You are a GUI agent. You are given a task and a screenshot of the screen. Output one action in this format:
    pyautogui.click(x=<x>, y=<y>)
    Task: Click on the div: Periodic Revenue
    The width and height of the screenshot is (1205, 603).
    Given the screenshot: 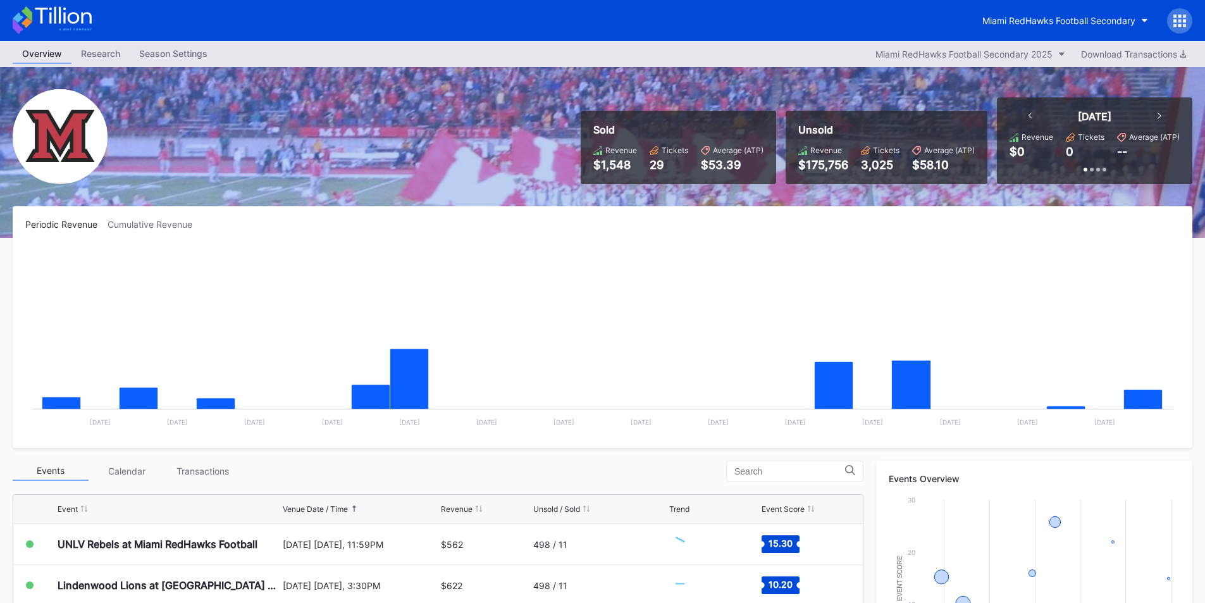 What is the action you would take?
    pyautogui.click(x=66, y=224)
    